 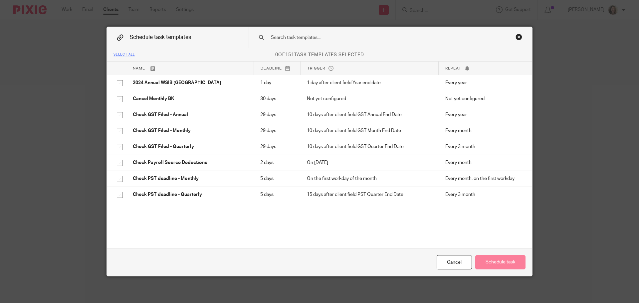 What do you see at coordinates (454, 262) in the screenshot?
I see `div: Cancel` at bounding box center [454, 262].